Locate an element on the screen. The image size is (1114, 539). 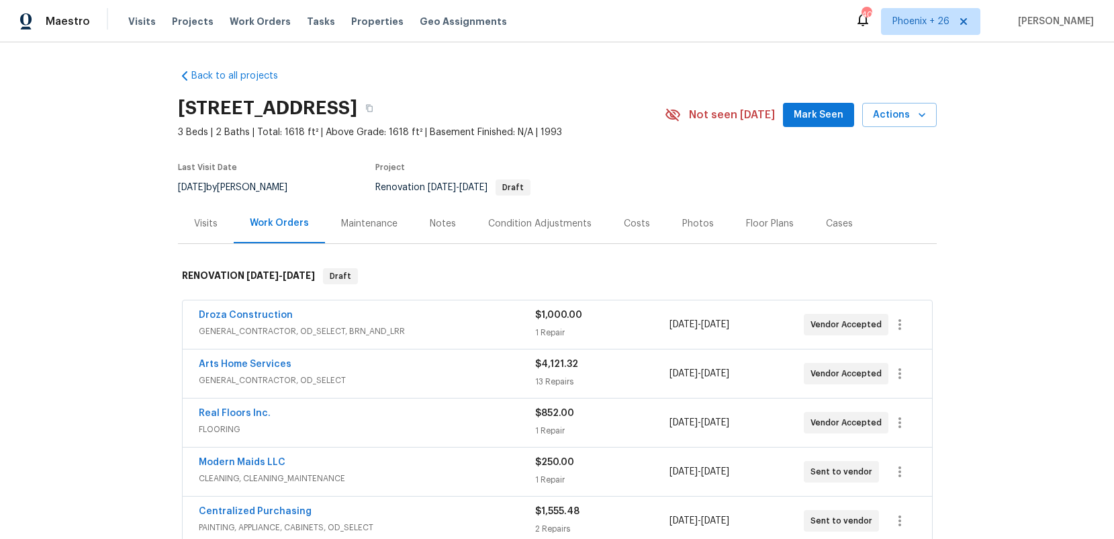
span: Geo Assignments is located at coordinates (464, 21).